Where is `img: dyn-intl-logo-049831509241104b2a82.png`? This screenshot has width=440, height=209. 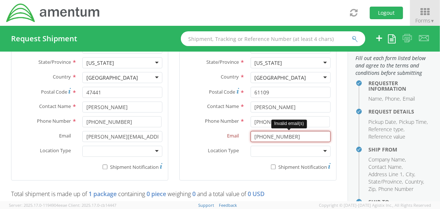
img: dyn-intl-logo-049831509241104b2a82.png is located at coordinates (53, 13).